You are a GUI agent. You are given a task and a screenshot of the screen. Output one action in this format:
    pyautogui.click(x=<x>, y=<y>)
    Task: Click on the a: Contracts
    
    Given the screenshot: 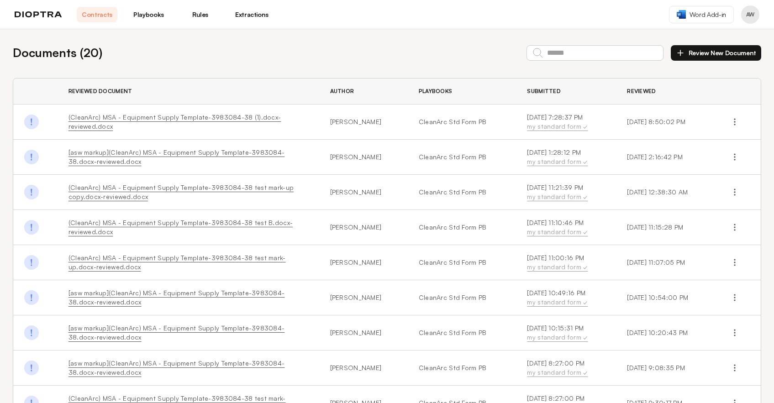 What is the action you would take?
    pyautogui.click(x=97, y=15)
    